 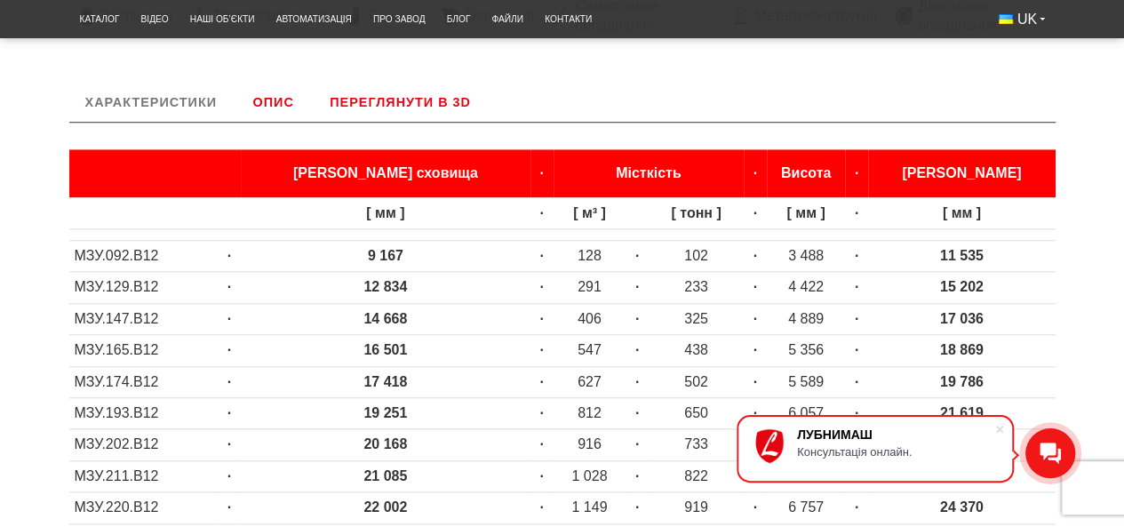 I want to click on td: 3 488, so click(x=806, y=255).